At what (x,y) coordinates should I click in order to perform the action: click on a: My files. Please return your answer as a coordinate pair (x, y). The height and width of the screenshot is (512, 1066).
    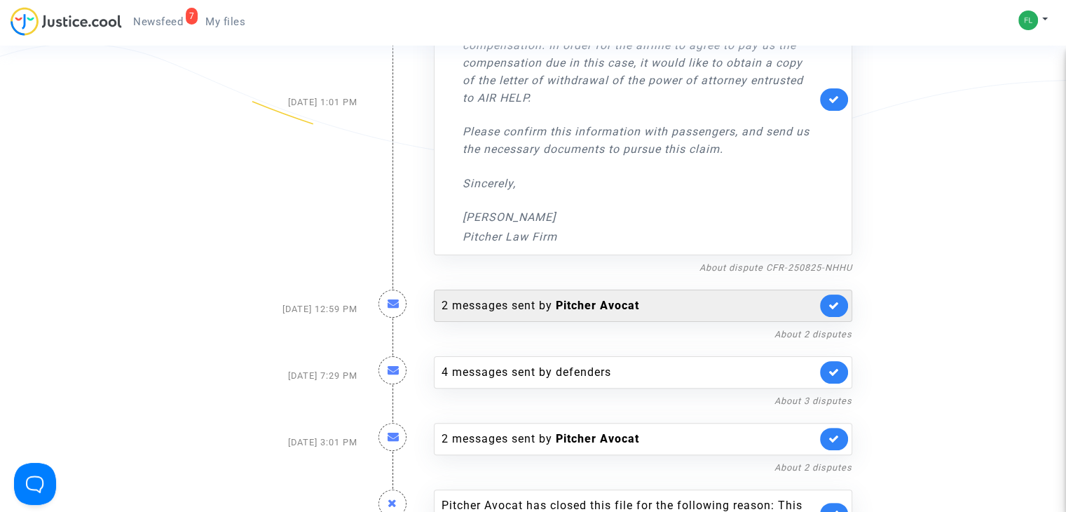
    Looking at the image, I should click on (225, 22).